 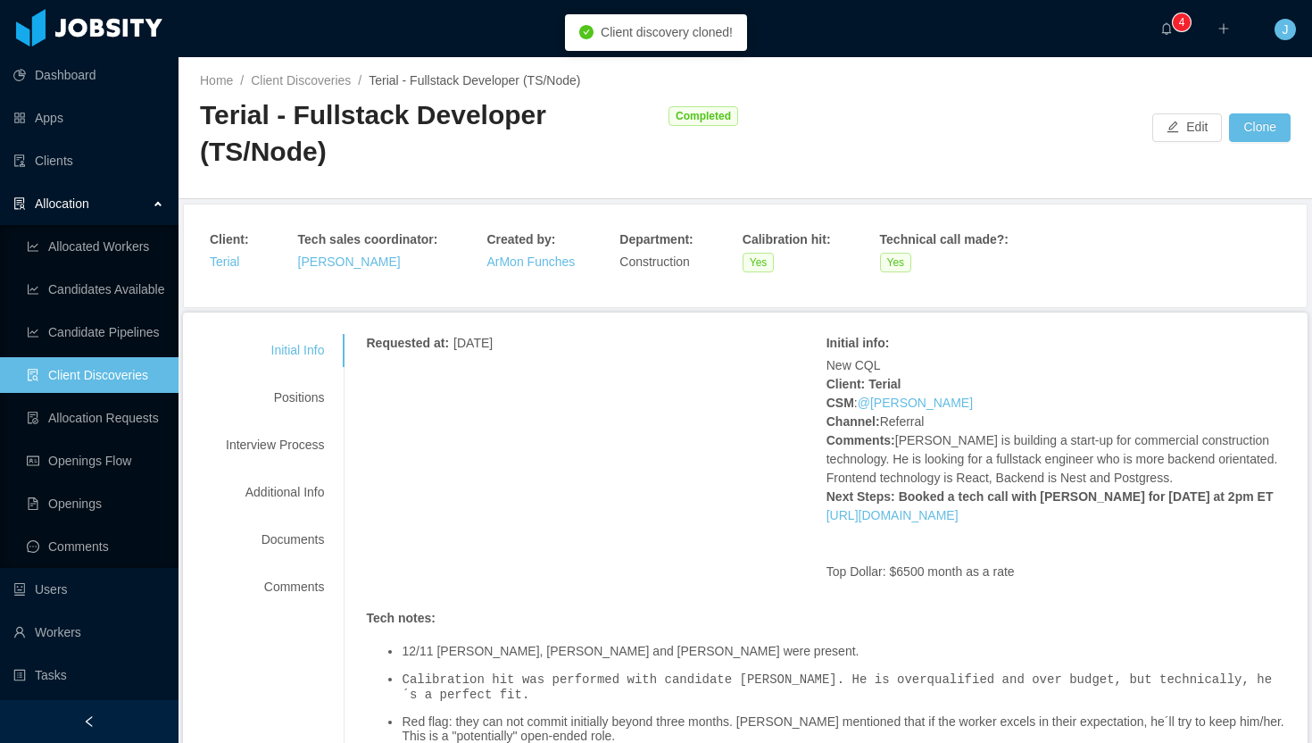 What do you see at coordinates (474, 80) in the screenshot?
I see `span: Terial - Fullstack Developer (TS/Node)` at bounding box center [474, 80].